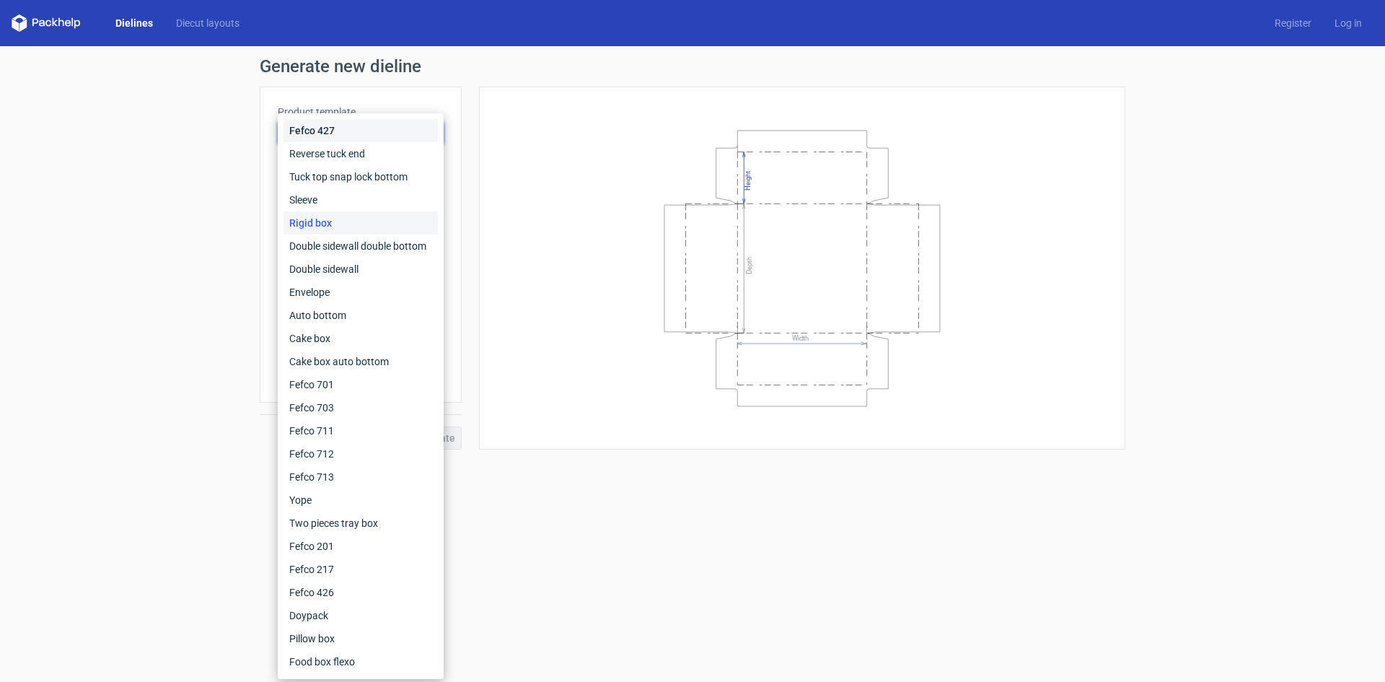 This screenshot has width=1385, height=682. Describe the element at coordinates (361, 454) in the screenshot. I see `div: Fefco 712` at that location.